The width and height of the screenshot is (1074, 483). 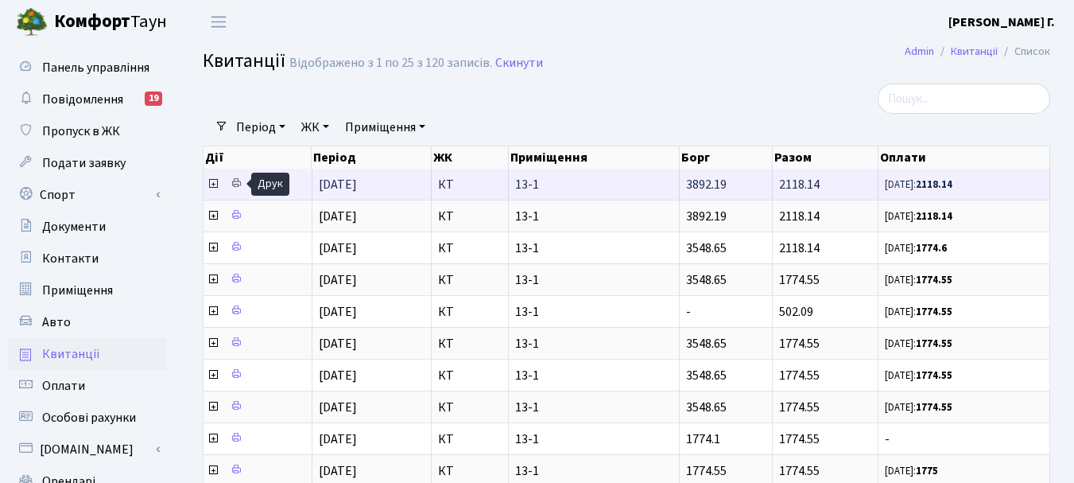 I want to click on a: Оплати, so click(x=87, y=386).